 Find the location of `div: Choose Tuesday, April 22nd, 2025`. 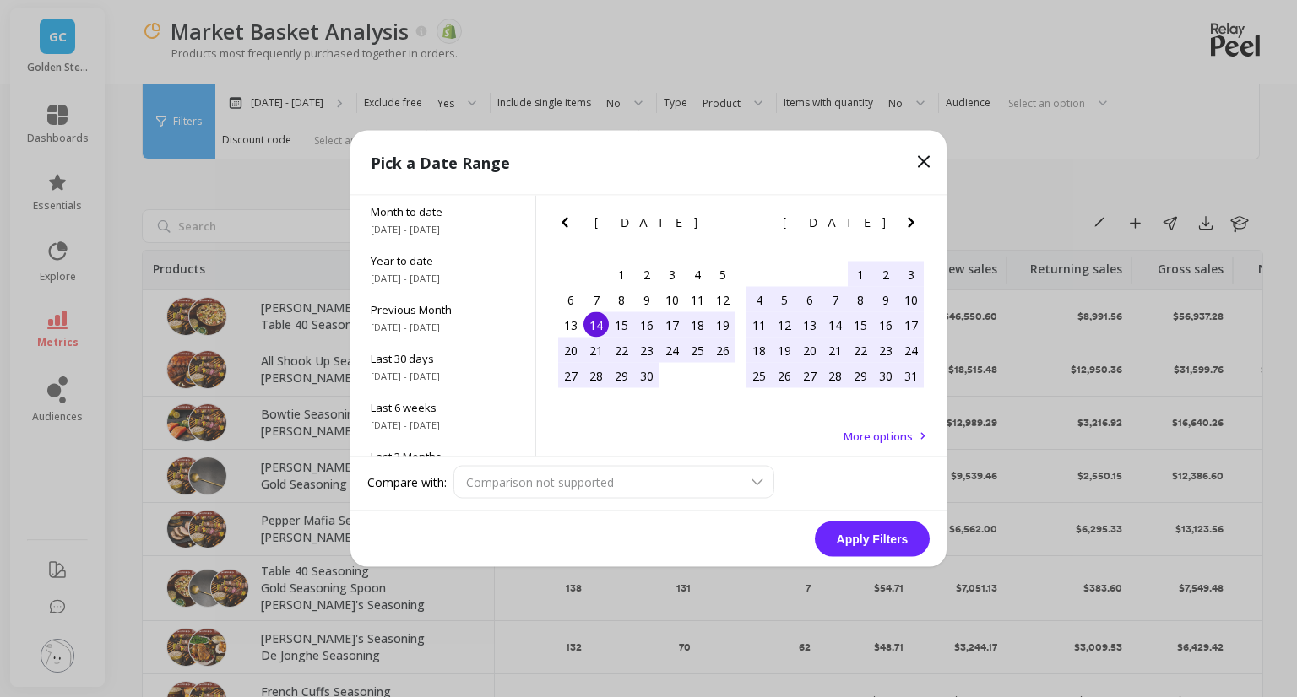

div: Choose Tuesday, April 22nd, 2025 is located at coordinates (621, 350).